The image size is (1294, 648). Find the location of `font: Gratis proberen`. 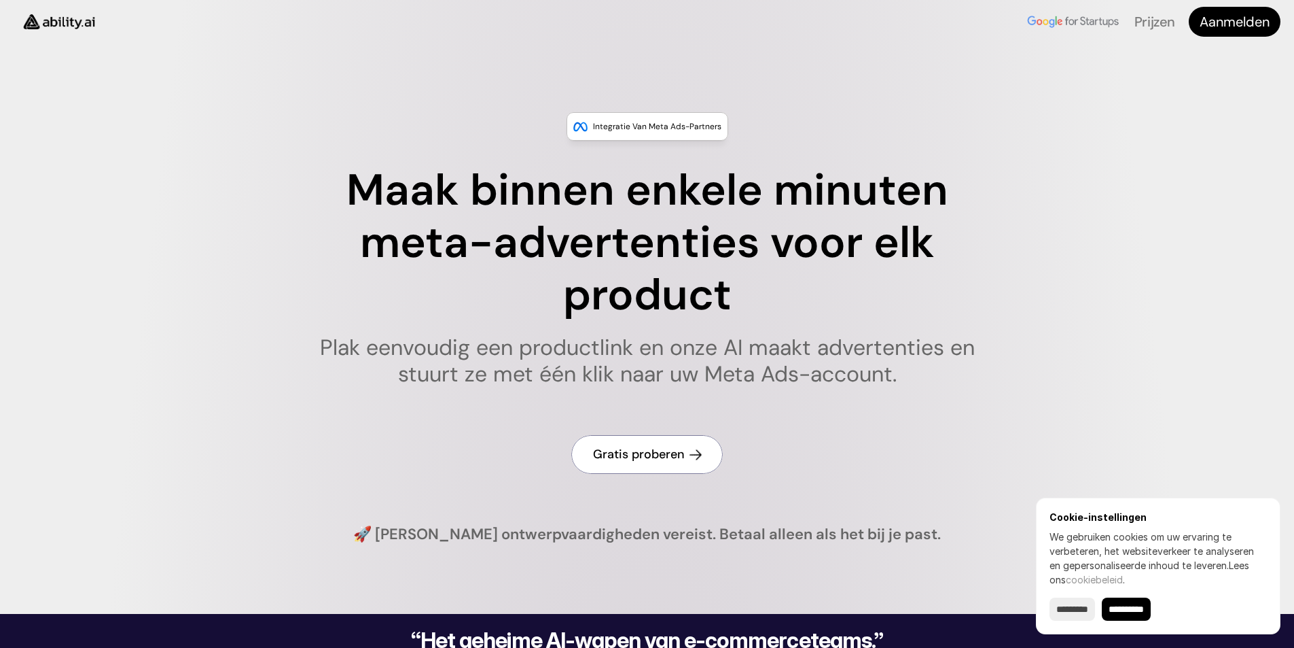

font: Gratis proberen is located at coordinates (639, 454).